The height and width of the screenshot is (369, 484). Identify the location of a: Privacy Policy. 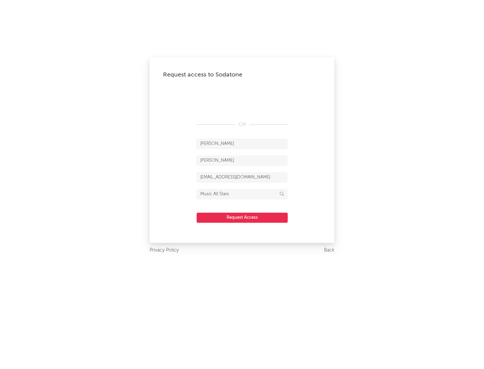
(164, 251).